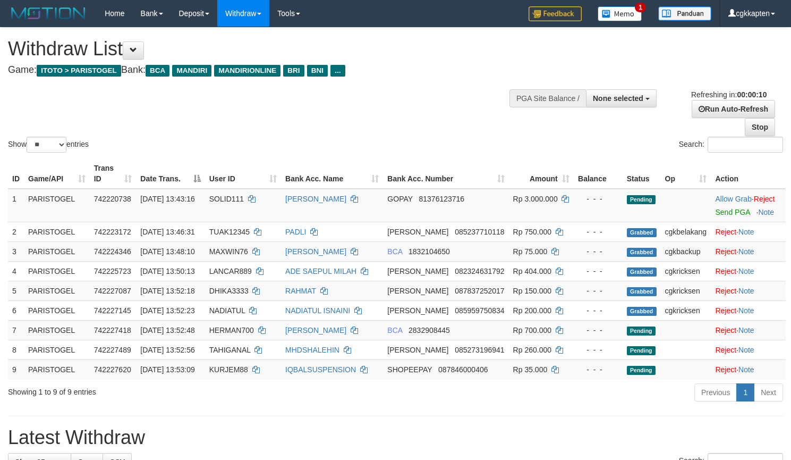  What do you see at coordinates (429, 330) in the screenshot?
I see `span: Copy 2832908445 to clipboard` at bounding box center [429, 330].